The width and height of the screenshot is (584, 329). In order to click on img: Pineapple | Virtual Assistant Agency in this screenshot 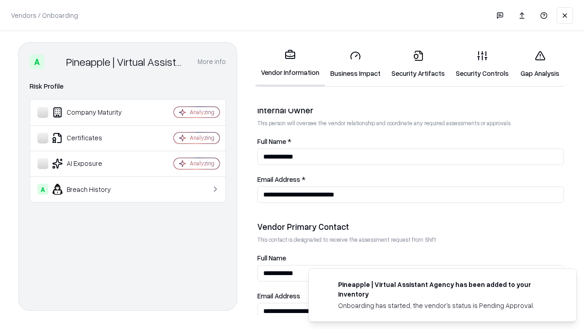, I will do `click(55, 62)`.